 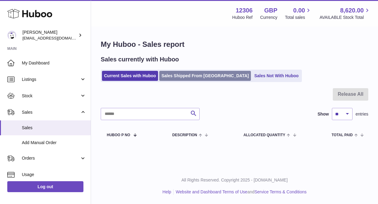 What do you see at coordinates (271, 10) in the screenshot?
I see `strong: GBP` at bounding box center [271, 10].